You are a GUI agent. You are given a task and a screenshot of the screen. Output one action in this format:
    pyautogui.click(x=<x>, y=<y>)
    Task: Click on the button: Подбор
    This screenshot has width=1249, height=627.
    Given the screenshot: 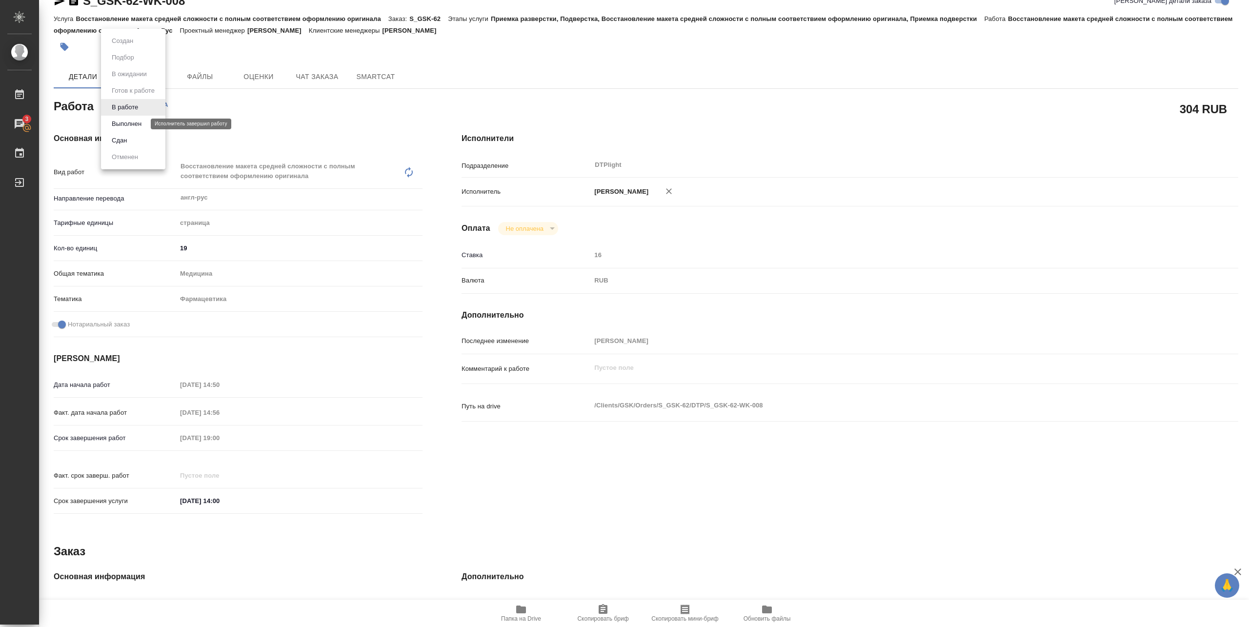 What is the action you would take?
    pyautogui.click(x=123, y=58)
    